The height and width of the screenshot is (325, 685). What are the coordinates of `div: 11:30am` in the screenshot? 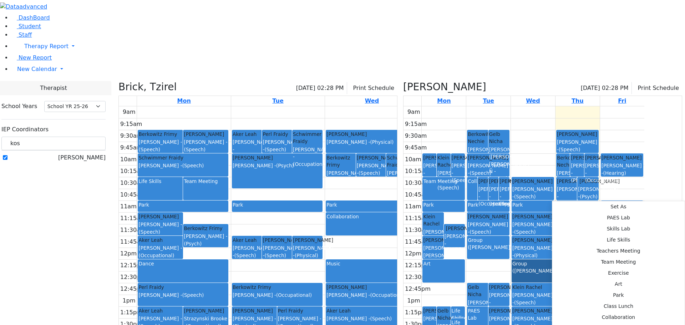 It's located at (133, 230).